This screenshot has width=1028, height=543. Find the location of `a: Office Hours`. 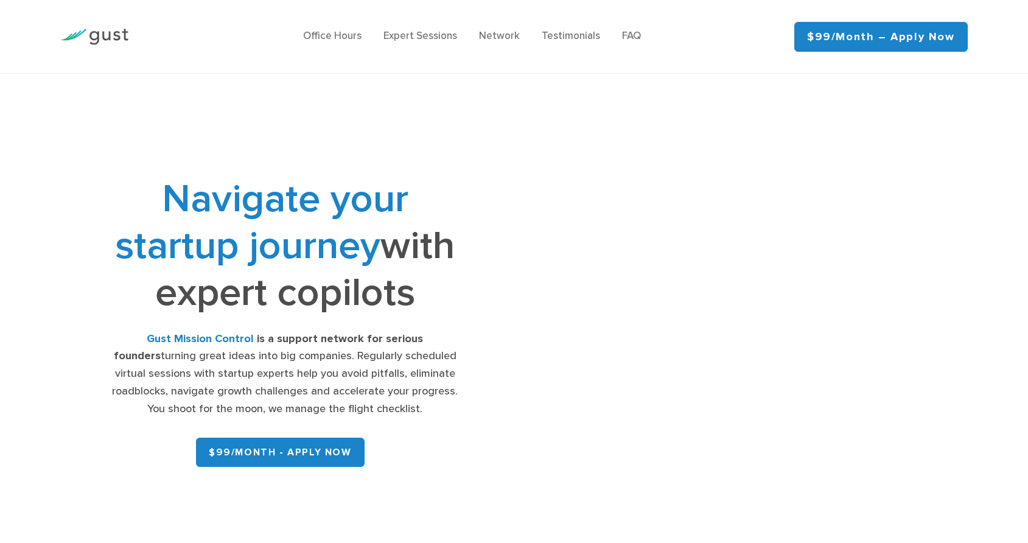

a: Office Hours is located at coordinates (332, 36).